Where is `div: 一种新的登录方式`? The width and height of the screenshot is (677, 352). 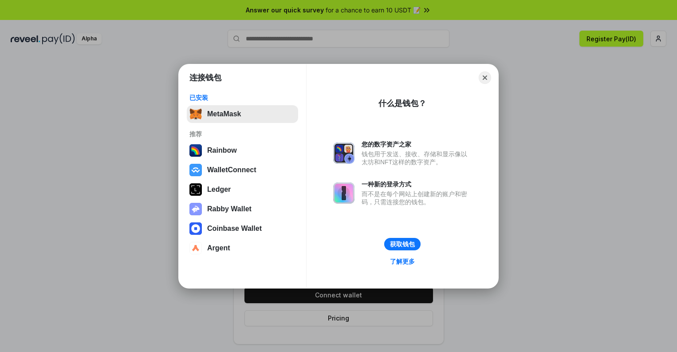 div: 一种新的登录方式 is located at coordinates (417, 184).